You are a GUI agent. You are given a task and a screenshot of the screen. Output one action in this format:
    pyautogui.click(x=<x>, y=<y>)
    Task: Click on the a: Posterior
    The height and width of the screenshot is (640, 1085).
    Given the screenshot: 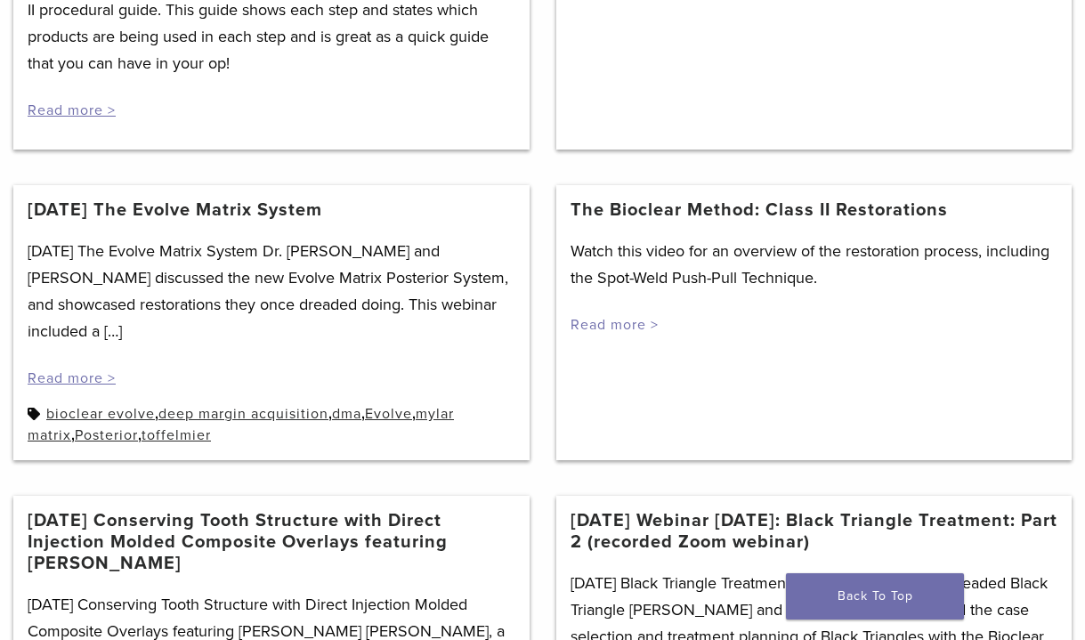 What is the action you would take?
    pyautogui.click(x=106, y=435)
    